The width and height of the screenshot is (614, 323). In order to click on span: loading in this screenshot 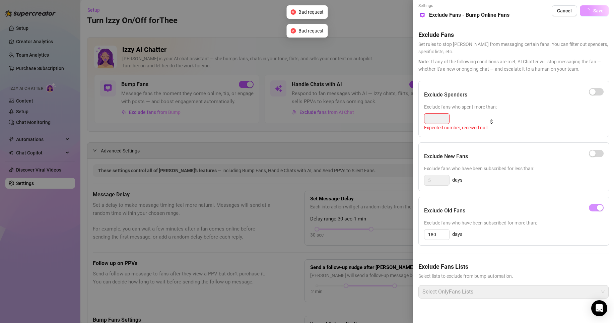, I will do `click(588, 11)`.